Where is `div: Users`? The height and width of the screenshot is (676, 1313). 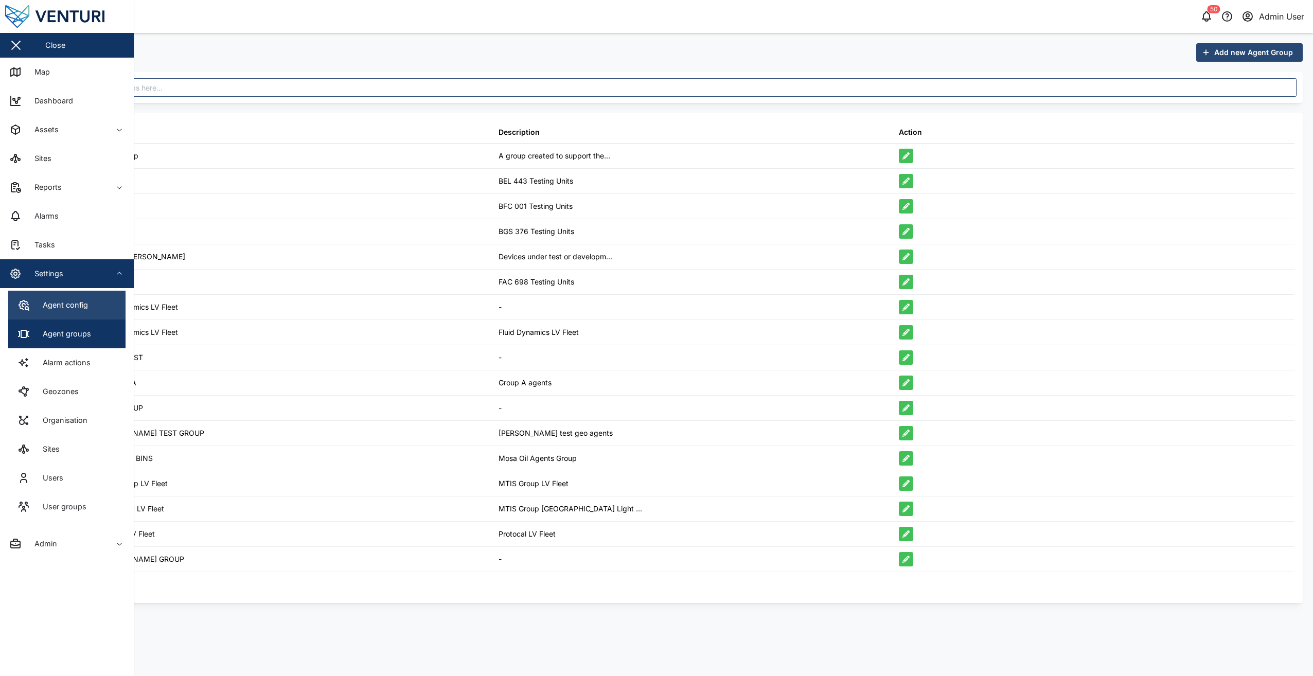 div: Users is located at coordinates (49, 478).